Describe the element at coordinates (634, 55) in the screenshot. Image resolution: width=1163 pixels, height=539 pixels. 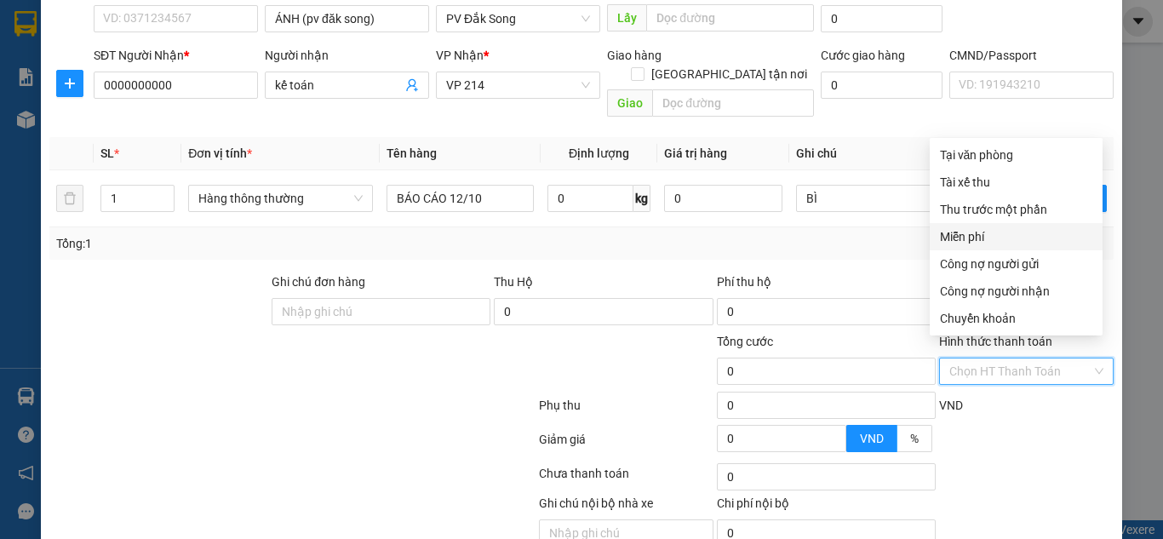
I see `span: Giao hàng` at that location.